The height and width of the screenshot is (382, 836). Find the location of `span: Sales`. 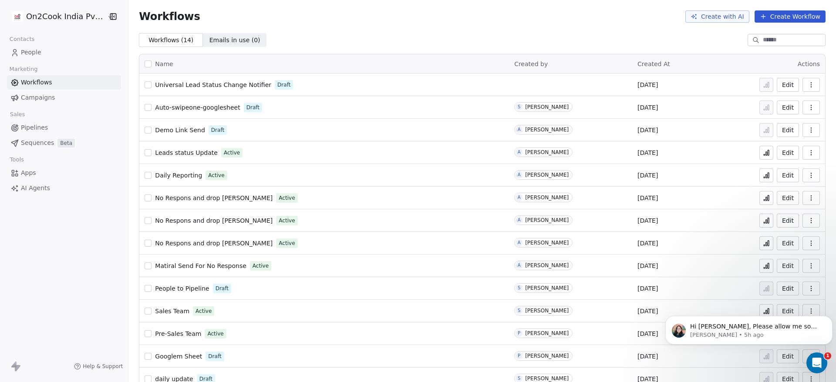

span: Sales is located at coordinates (17, 114).